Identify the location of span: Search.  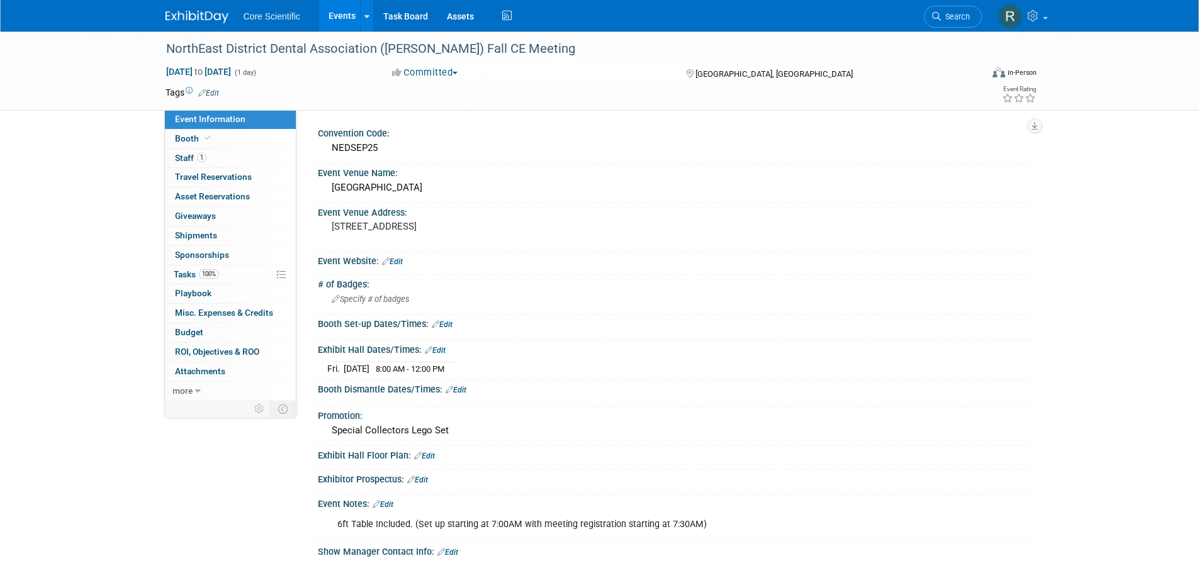
(955, 16).